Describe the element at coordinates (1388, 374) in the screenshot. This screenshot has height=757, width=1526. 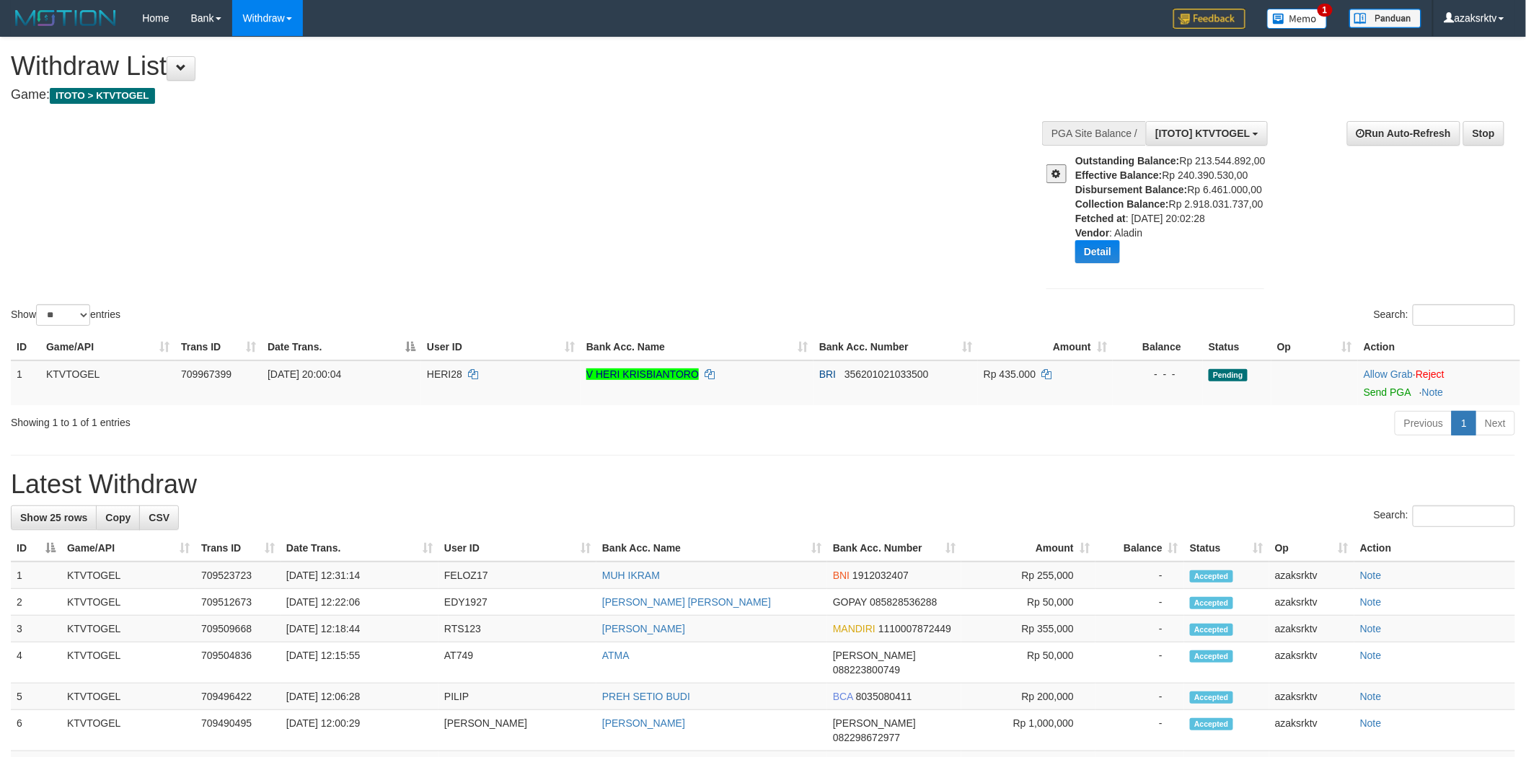
I see `a: Allow Grab` at that location.